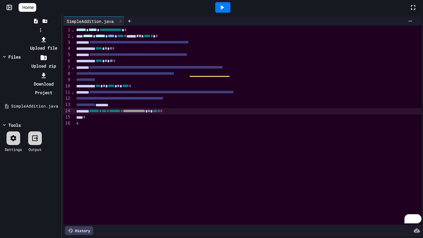 The height and width of the screenshot is (238, 423). What do you see at coordinates (67, 68) in the screenshot?
I see `div: 7` at bounding box center [67, 68].